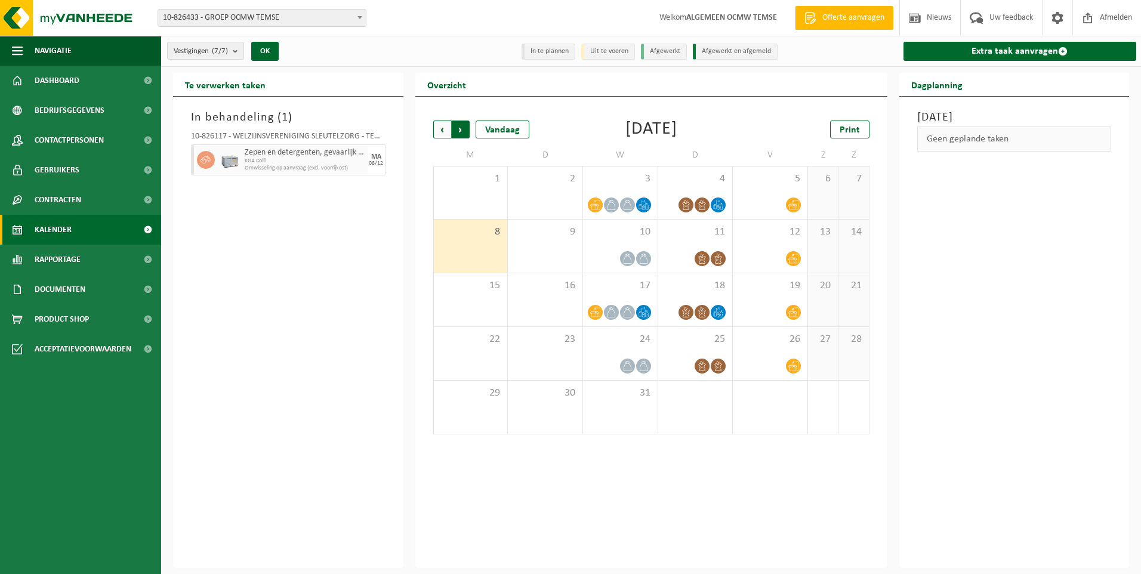  Describe the element at coordinates (471, 286) in the screenshot. I see `span: 15` at that location.